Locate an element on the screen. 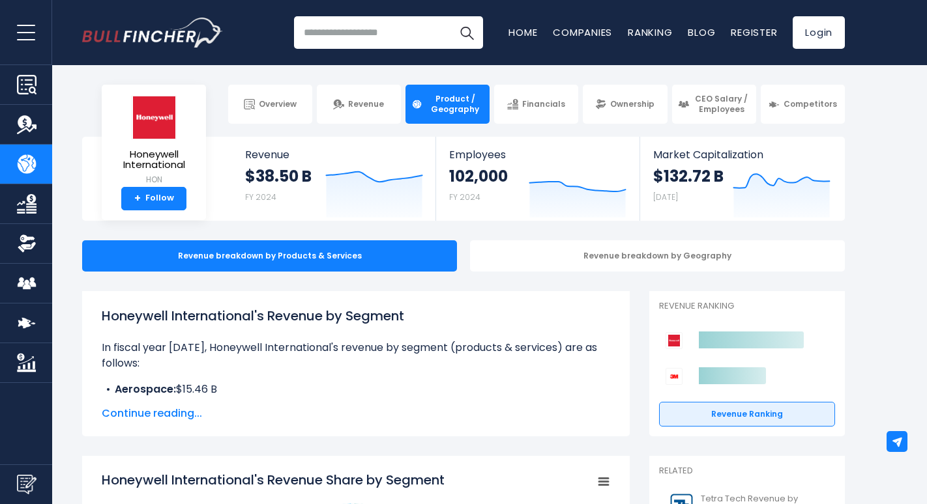  span: Product / Geography is located at coordinates (455, 104).